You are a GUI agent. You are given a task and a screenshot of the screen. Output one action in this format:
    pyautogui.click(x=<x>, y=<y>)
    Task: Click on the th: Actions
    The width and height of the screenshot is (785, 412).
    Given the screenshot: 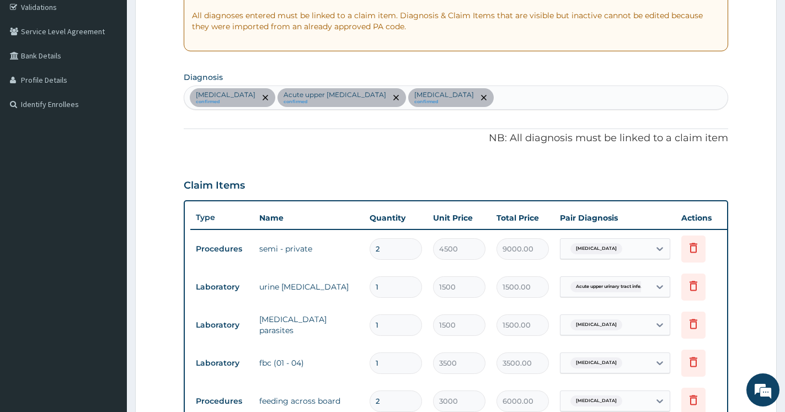 What is the action you would take?
    pyautogui.click(x=704, y=218)
    